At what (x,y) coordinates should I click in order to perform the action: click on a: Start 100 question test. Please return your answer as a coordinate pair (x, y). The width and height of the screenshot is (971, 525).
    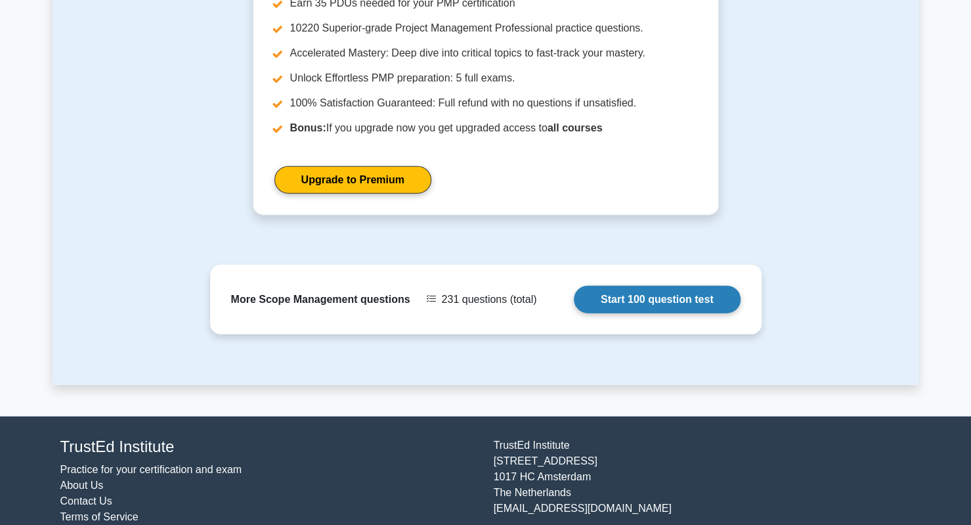
    Looking at the image, I should click on (657, 299).